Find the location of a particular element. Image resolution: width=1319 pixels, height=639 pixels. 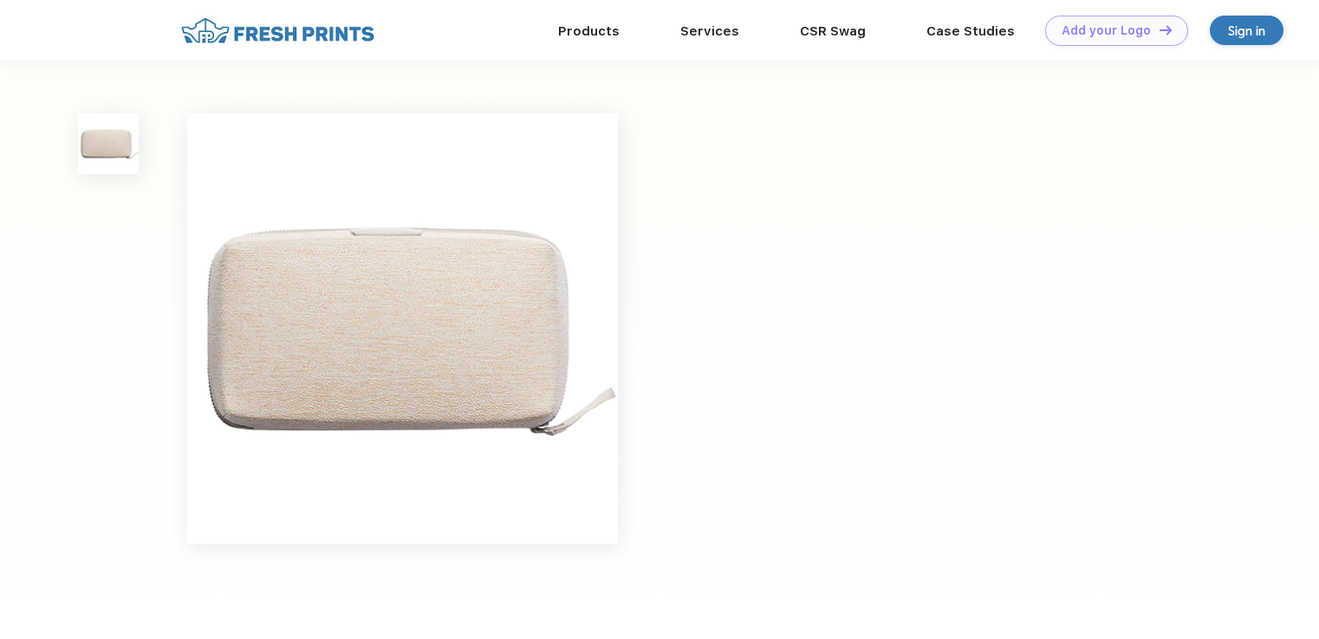

a: Sign in is located at coordinates (1246, 30).